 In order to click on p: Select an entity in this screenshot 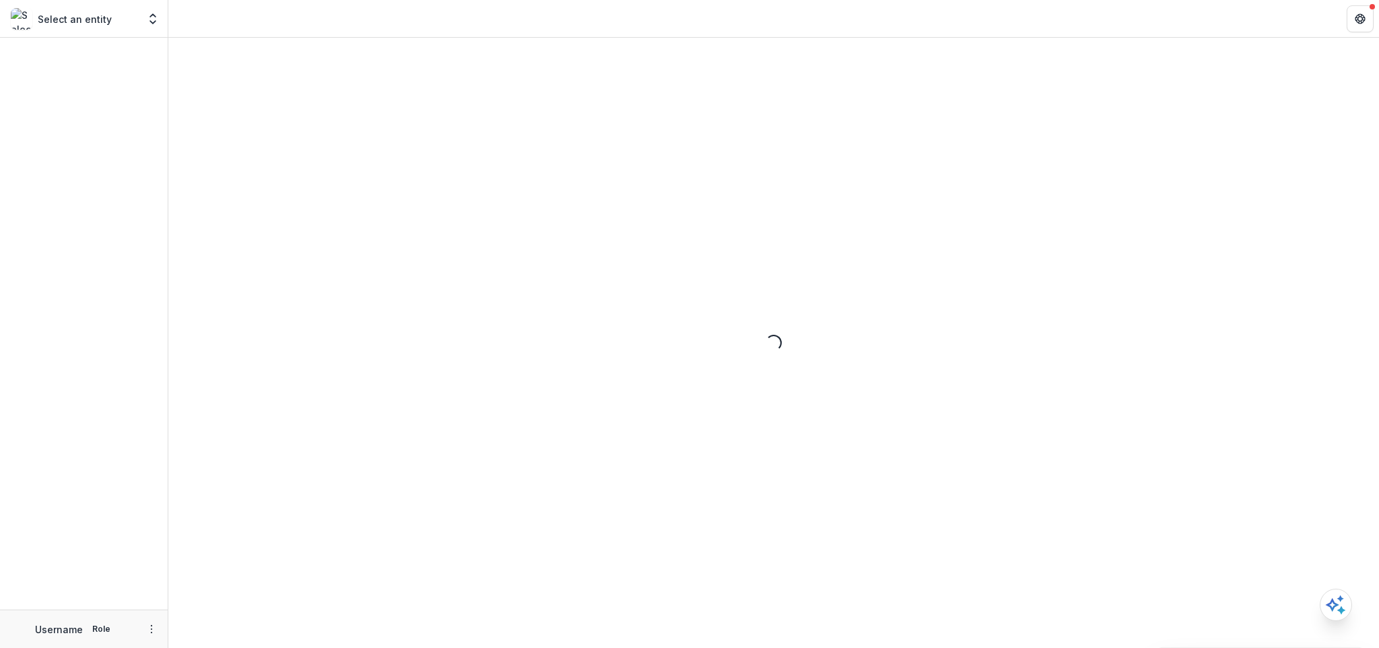, I will do `click(75, 19)`.